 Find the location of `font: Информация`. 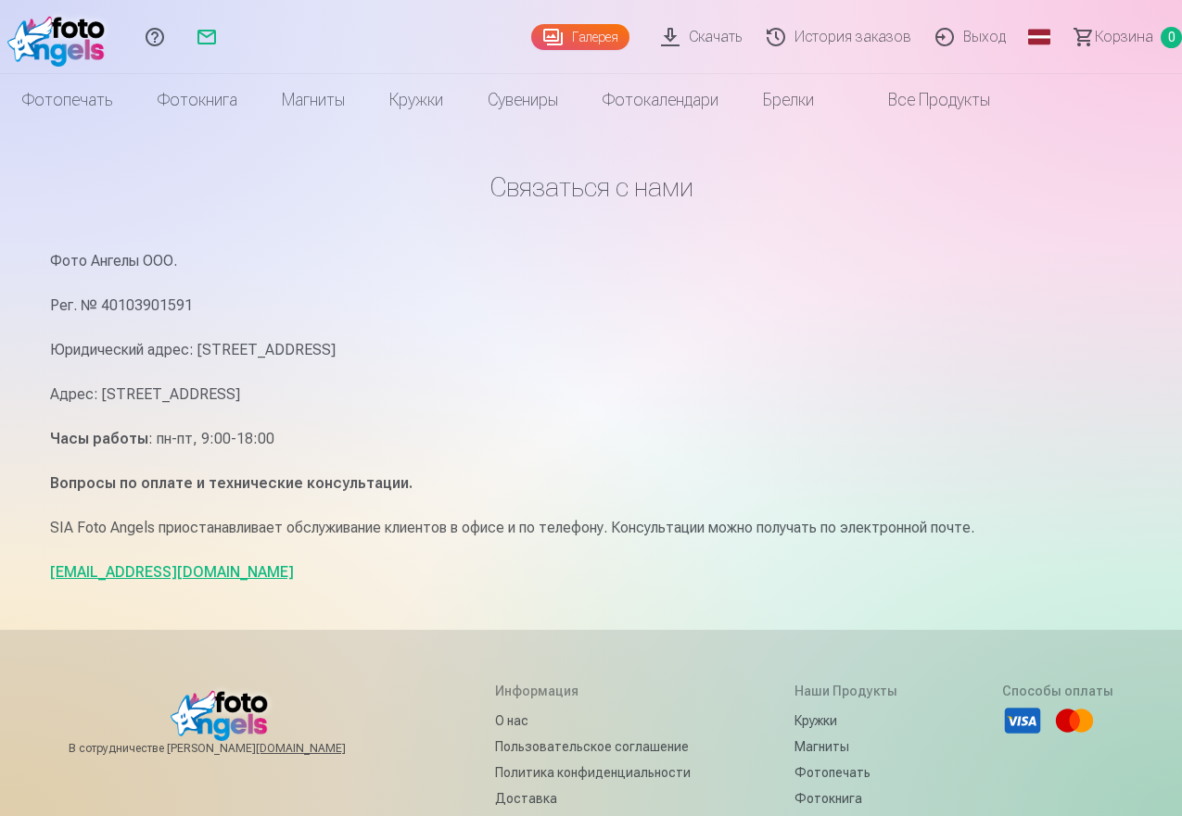

font: Информация is located at coordinates (537, 691).